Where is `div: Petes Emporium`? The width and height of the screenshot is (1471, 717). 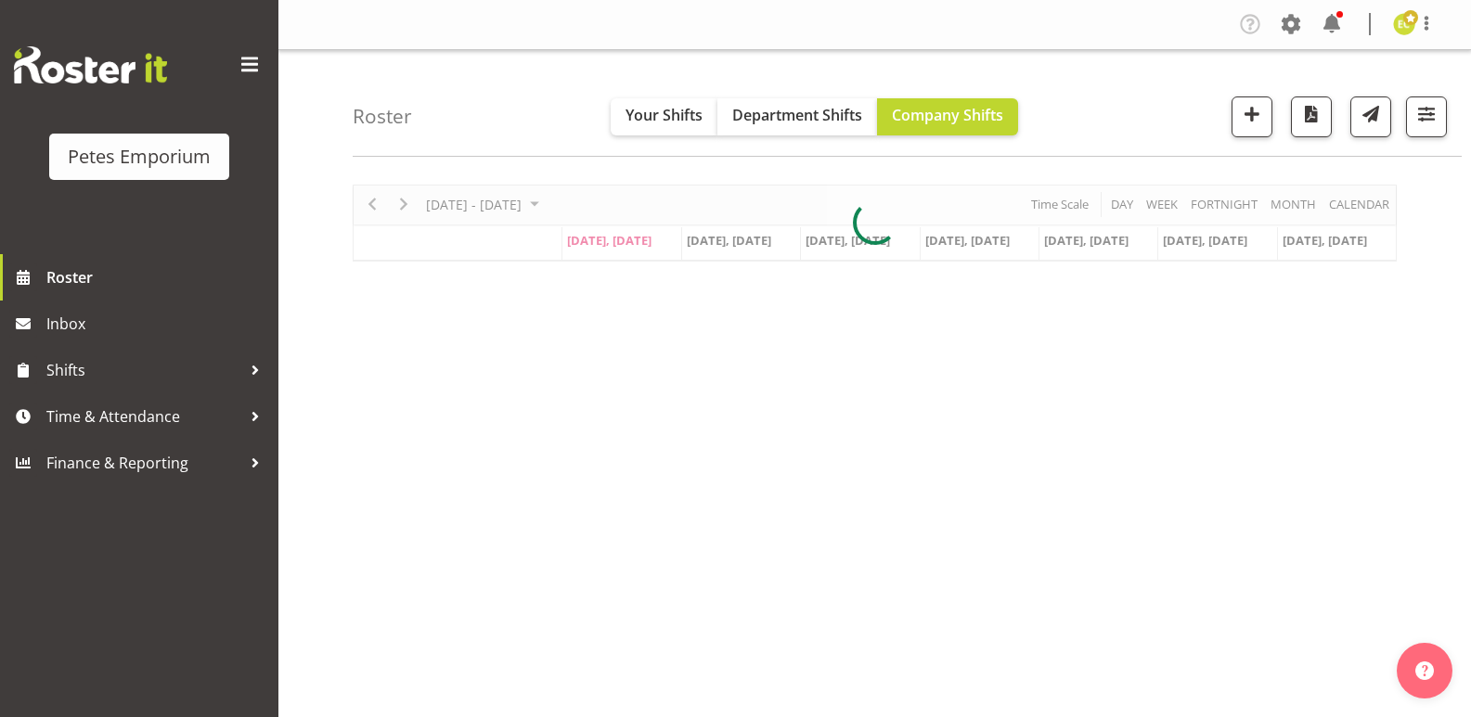 div: Petes Emporium is located at coordinates (139, 157).